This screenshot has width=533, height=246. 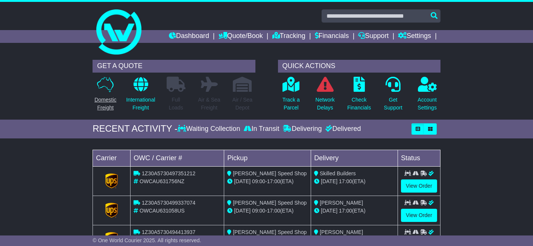 What do you see at coordinates (140, 96) in the screenshot?
I see `a: InternationalFreight` at bounding box center [140, 96].